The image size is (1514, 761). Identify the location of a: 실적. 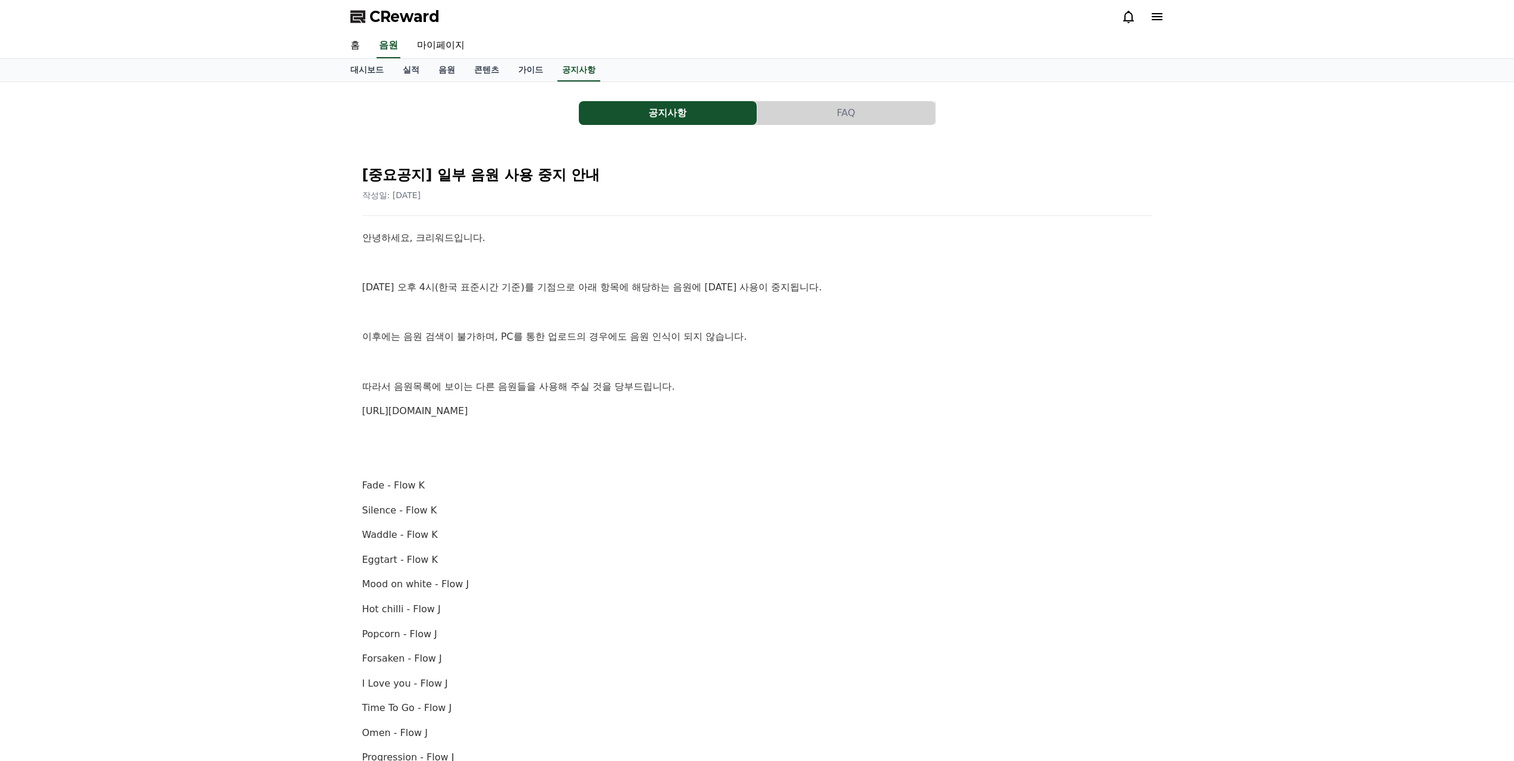
(411, 70).